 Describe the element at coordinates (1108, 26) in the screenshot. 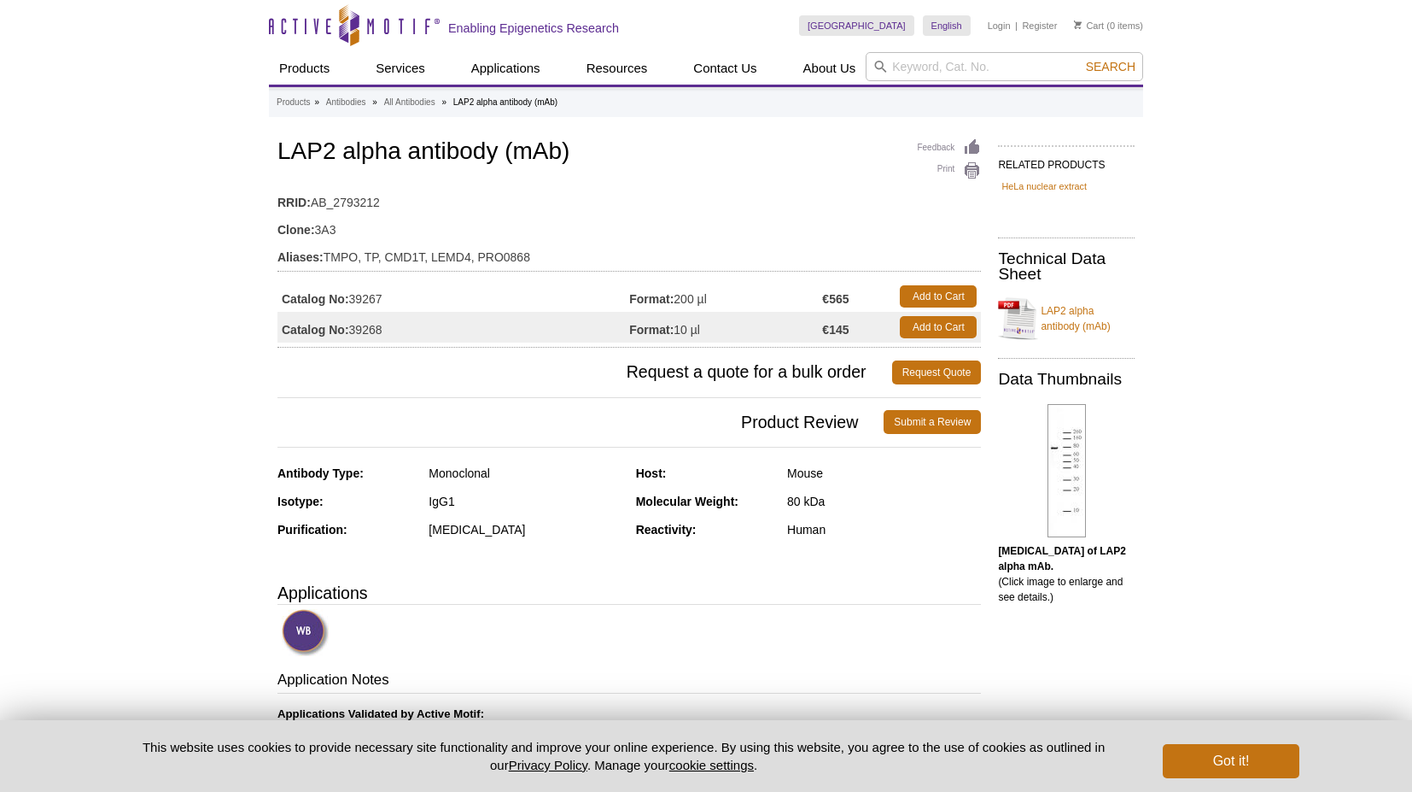

I see `li: (0 items)` at that location.